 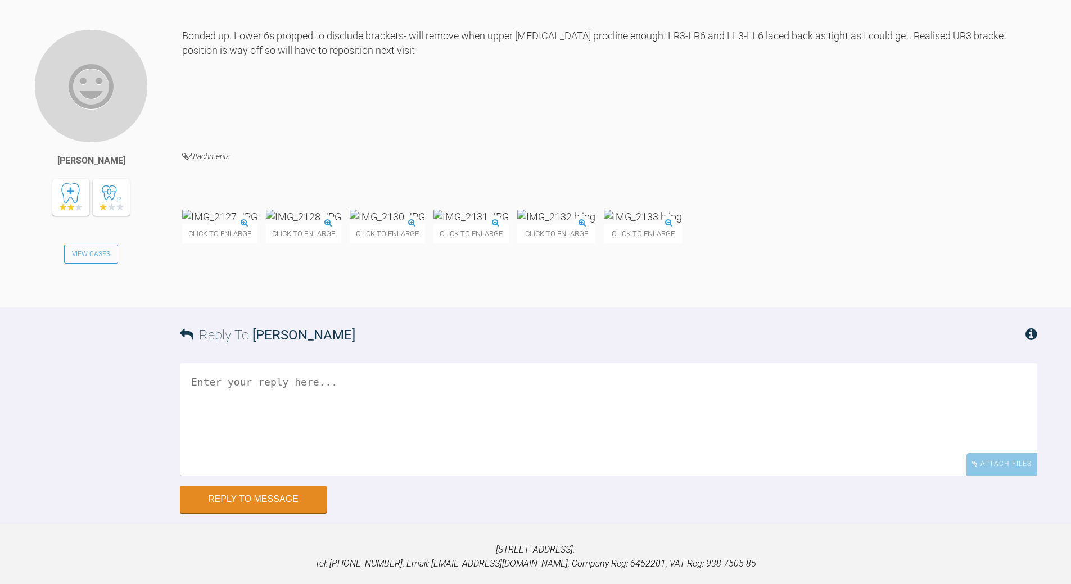 What do you see at coordinates (471, 216) in the screenshot?
I see `img: IMG_2131.JPG` at bounding box center [471, 216].